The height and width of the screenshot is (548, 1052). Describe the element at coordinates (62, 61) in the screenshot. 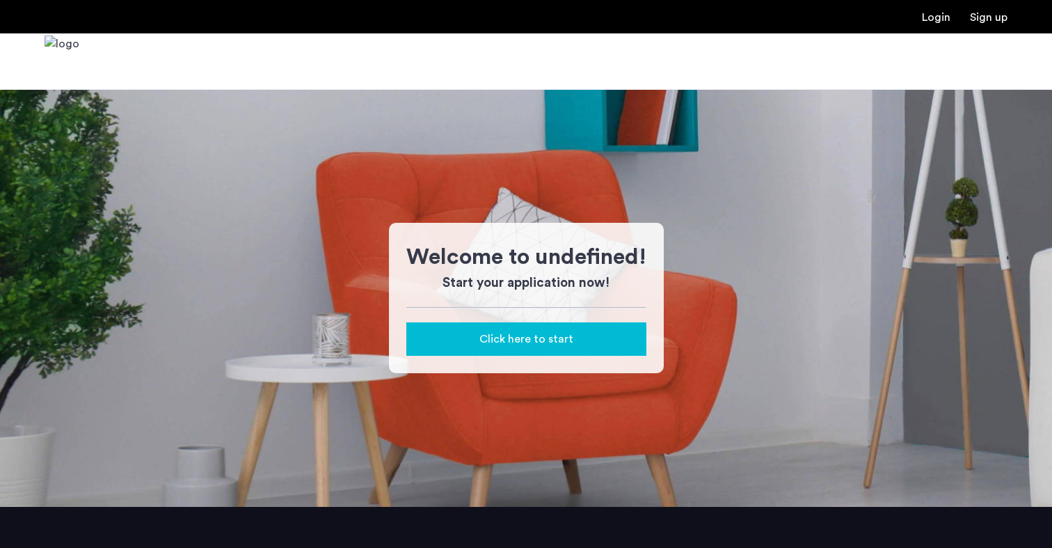

I see `a: Cazamio Logo` at that location.